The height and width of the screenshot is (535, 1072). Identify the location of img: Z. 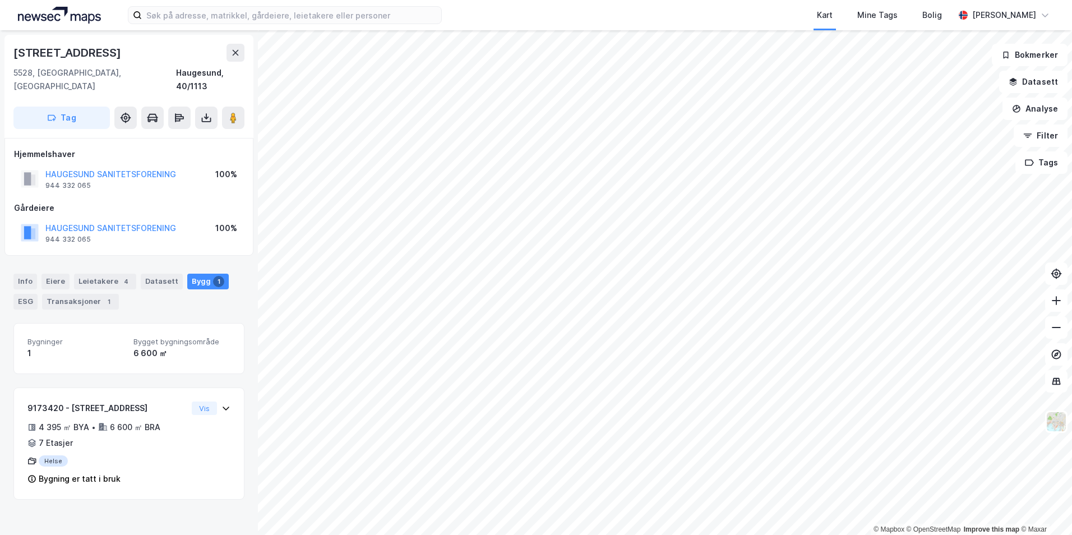
(1056, 422).